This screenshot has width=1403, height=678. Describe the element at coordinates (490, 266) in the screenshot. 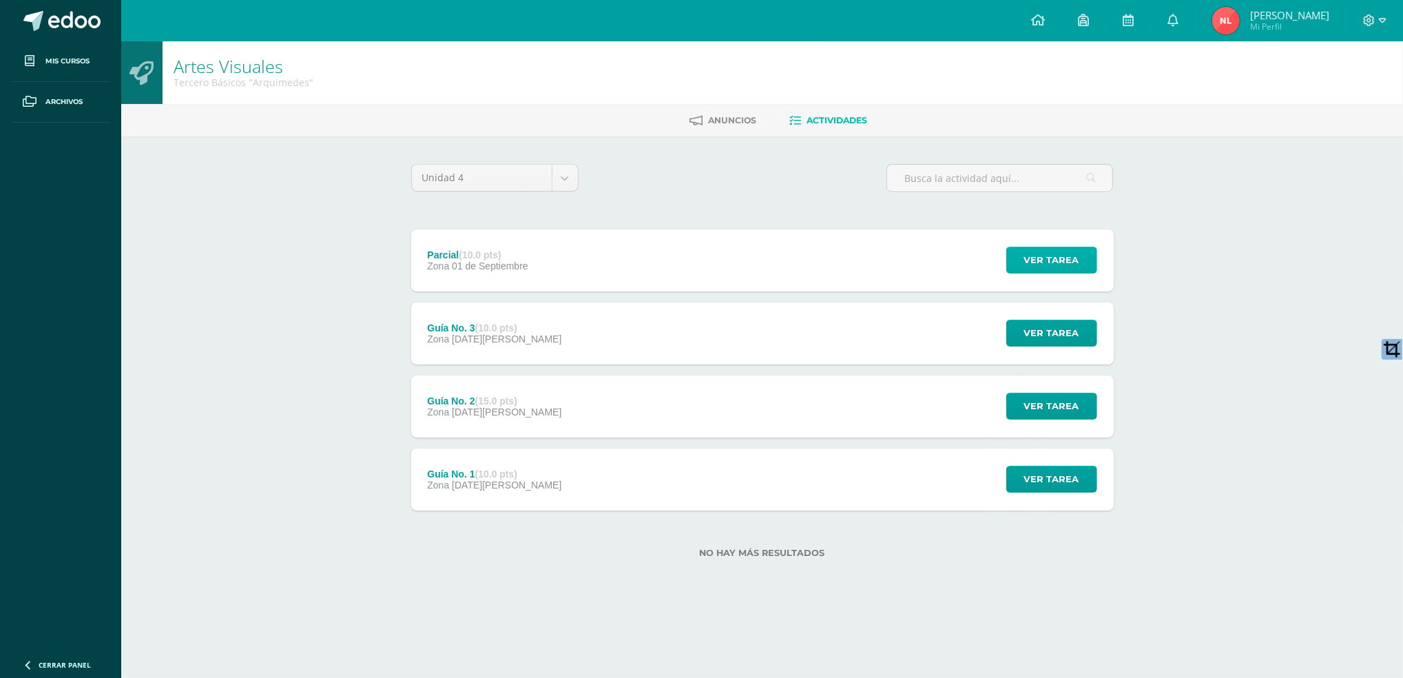

I see `span: 01 de Septiembre` at that location.